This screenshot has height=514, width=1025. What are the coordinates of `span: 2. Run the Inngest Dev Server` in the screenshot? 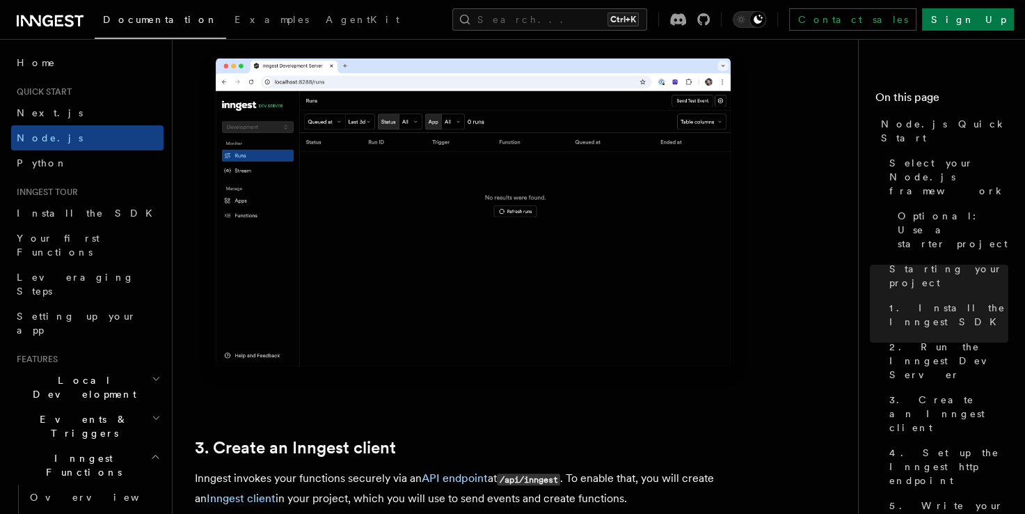 It's located at (949, 361).